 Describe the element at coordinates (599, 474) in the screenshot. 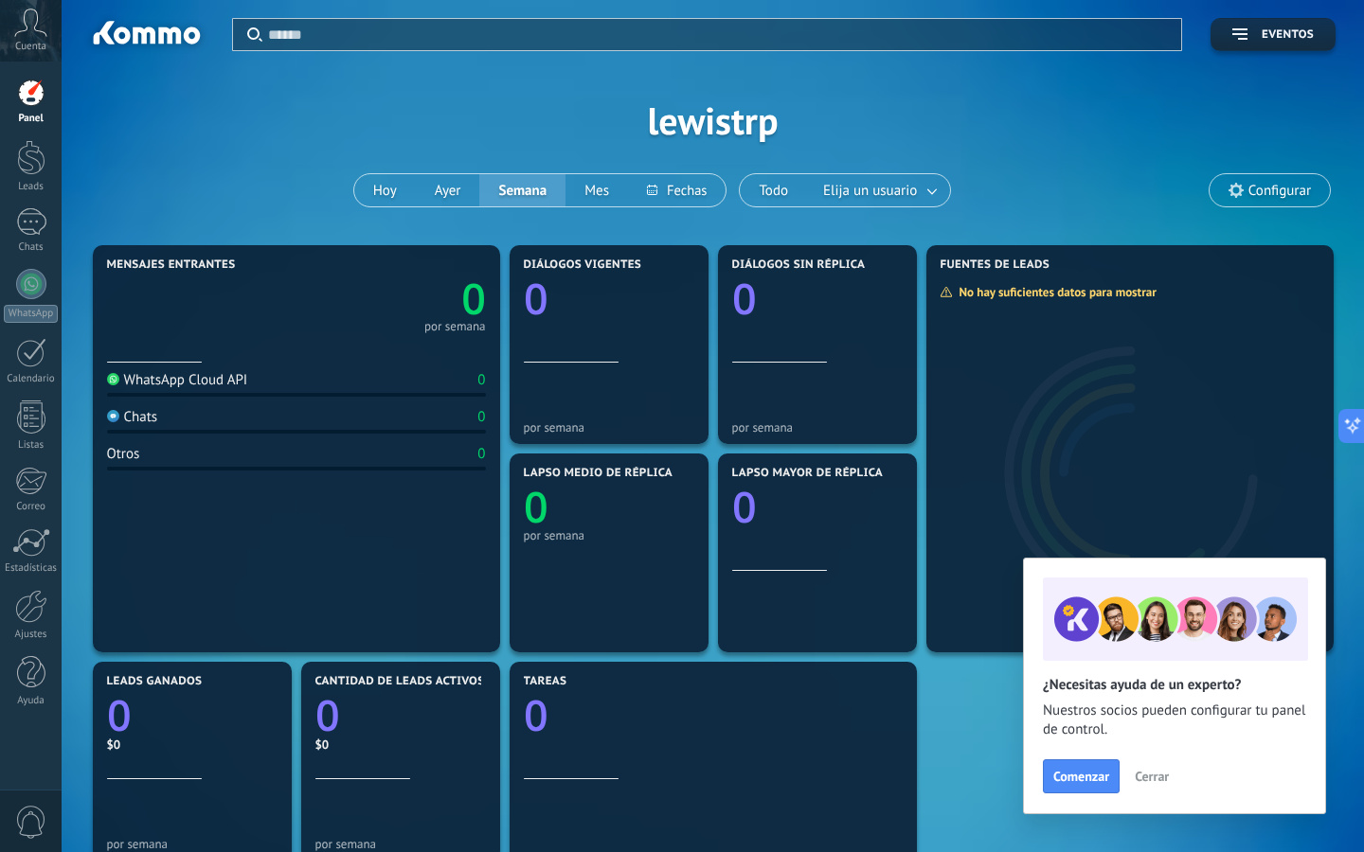

I see `span: Lapso medio de réplica` at that location.